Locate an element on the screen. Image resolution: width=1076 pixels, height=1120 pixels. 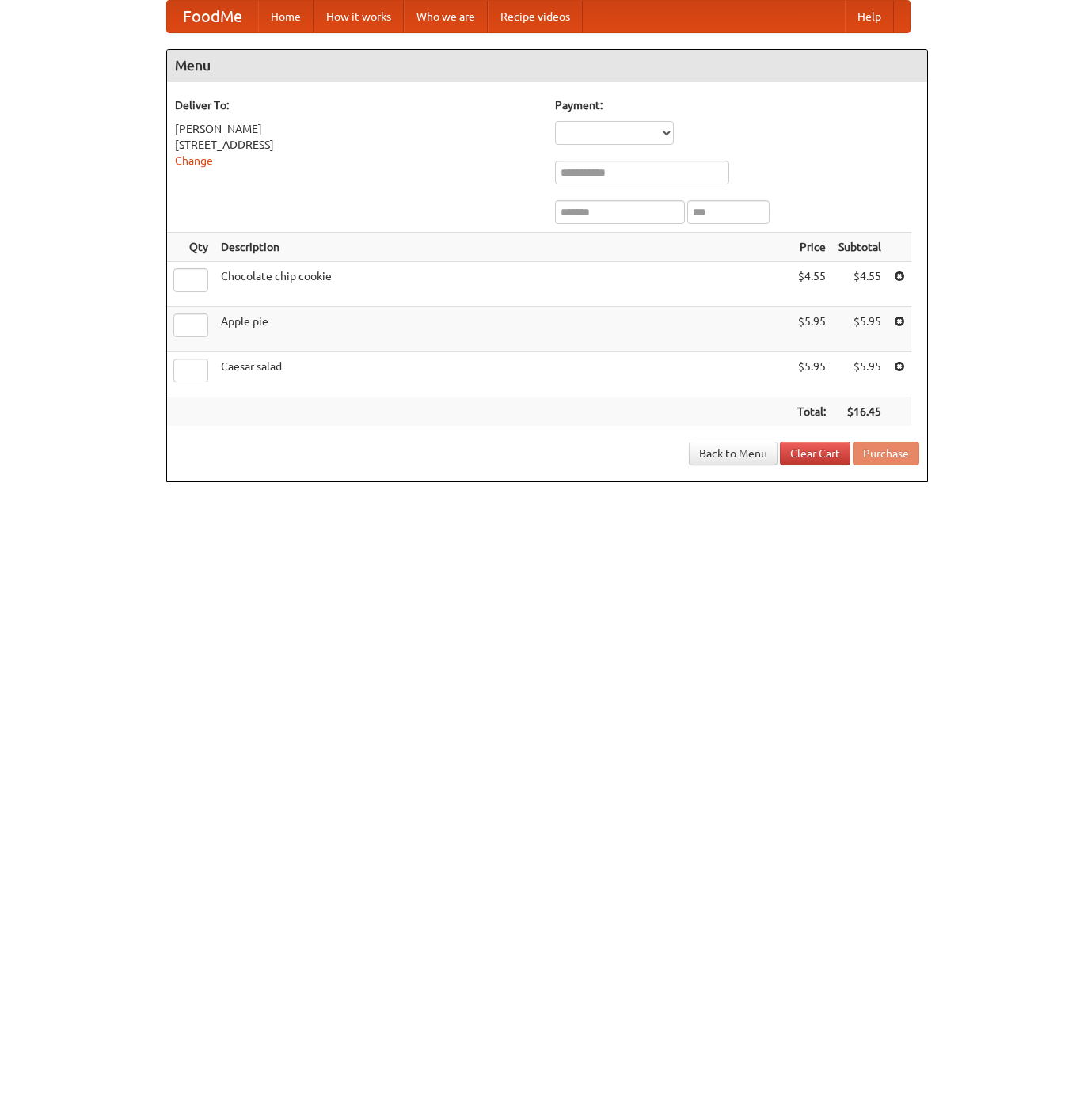
td: Caesar salad is located at coordinates (503, 374).